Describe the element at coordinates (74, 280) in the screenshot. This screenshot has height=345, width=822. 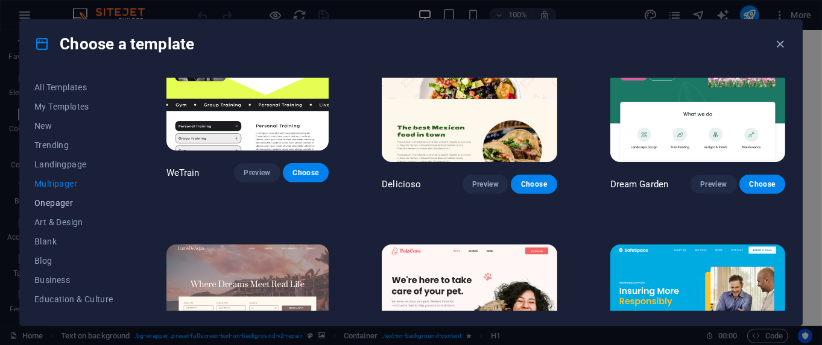
I see `span: Business` at that location.